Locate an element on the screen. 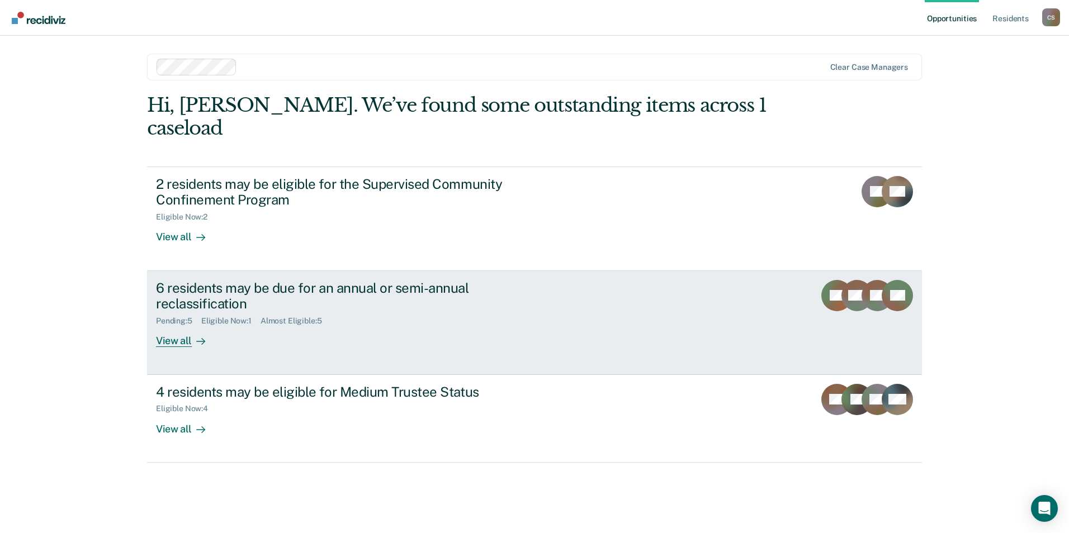 This screenshot has width=1069, height=533. a: 4 residents may be eligible for Medium Trustee StatusEligible Now:4View all is located at coordinates (534, 419).